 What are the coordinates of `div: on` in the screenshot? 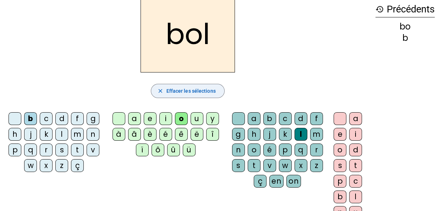 It's located at (293, 181).